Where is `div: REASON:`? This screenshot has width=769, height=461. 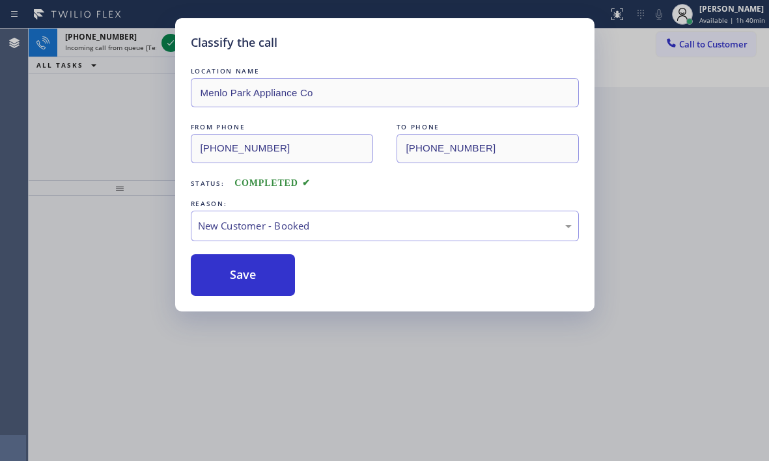 div: REASON: is located at coordinates (385, 204).